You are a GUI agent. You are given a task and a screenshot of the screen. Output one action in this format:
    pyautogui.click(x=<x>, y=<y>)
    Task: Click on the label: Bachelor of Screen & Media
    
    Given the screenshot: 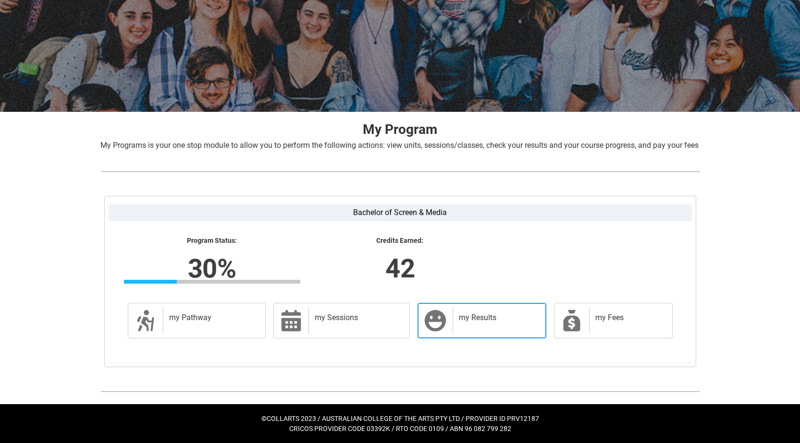 What is the action you would take?
    pyautogui.click(x=400, y=213)
    